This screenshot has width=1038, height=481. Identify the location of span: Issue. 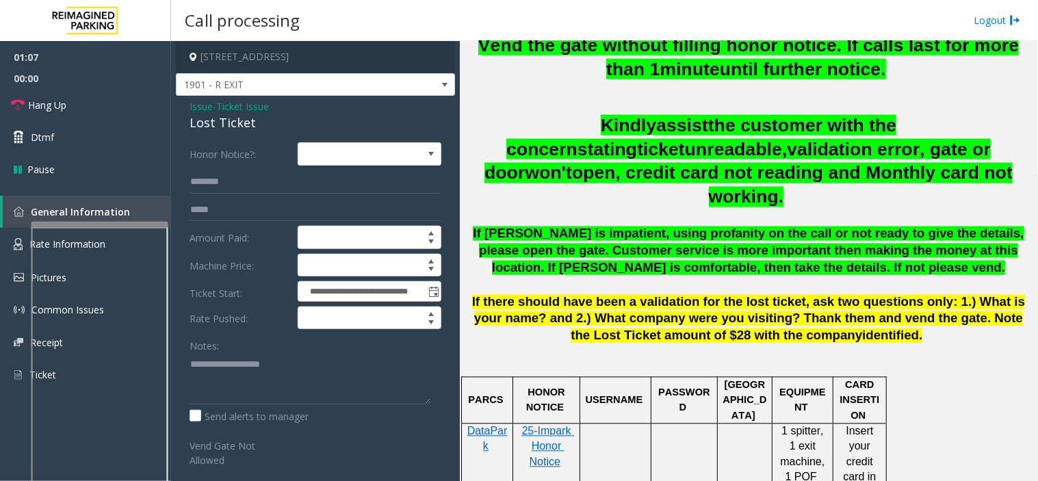
(201, 106).